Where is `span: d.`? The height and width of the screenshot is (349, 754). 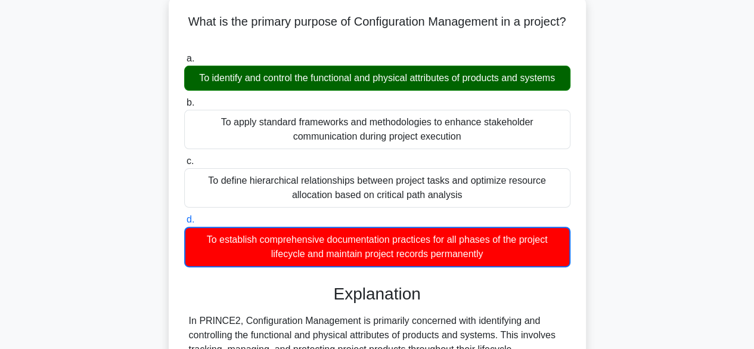 span: d. is located at coordinates (190, 219).